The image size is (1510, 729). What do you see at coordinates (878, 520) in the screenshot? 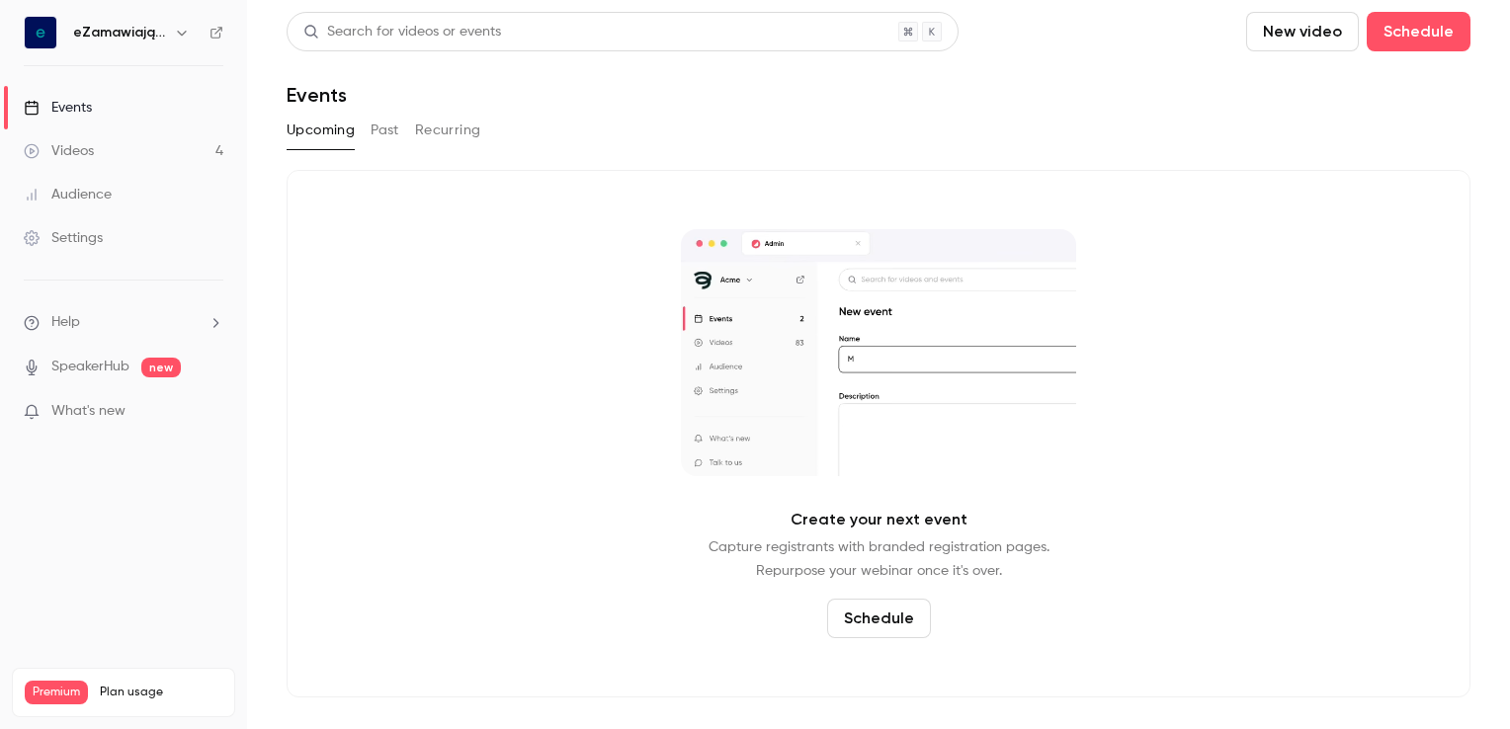
I see `p: Create your next event` at bounding box center [878, 520].